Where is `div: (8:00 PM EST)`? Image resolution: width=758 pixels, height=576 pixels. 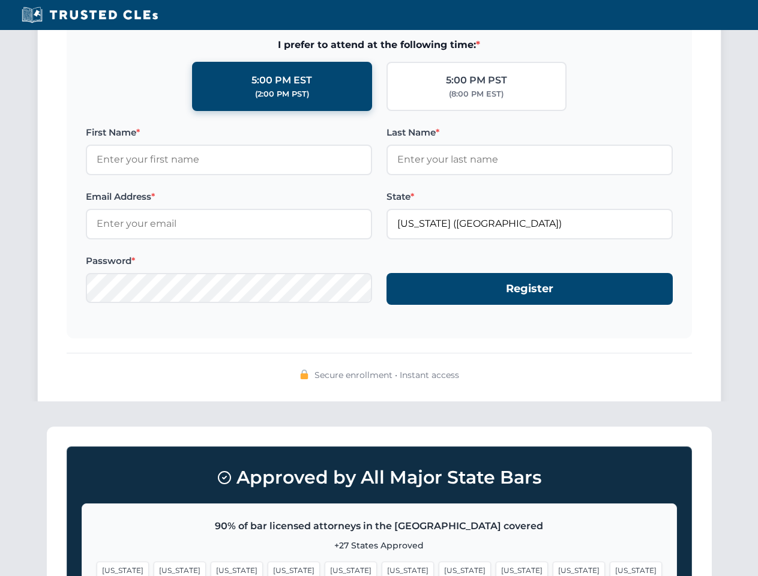 div: (8:00 PM EST) is located at coordinates (476, 94).